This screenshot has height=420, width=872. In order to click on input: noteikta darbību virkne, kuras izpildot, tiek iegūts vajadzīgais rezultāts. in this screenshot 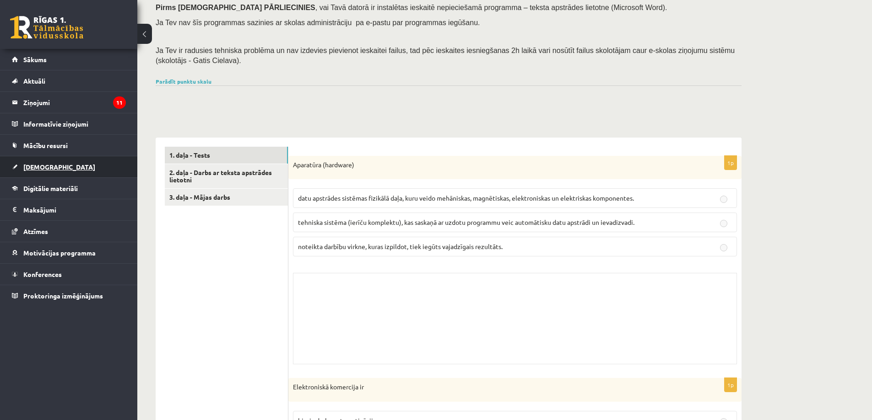, I will do `click(723, 248)`.